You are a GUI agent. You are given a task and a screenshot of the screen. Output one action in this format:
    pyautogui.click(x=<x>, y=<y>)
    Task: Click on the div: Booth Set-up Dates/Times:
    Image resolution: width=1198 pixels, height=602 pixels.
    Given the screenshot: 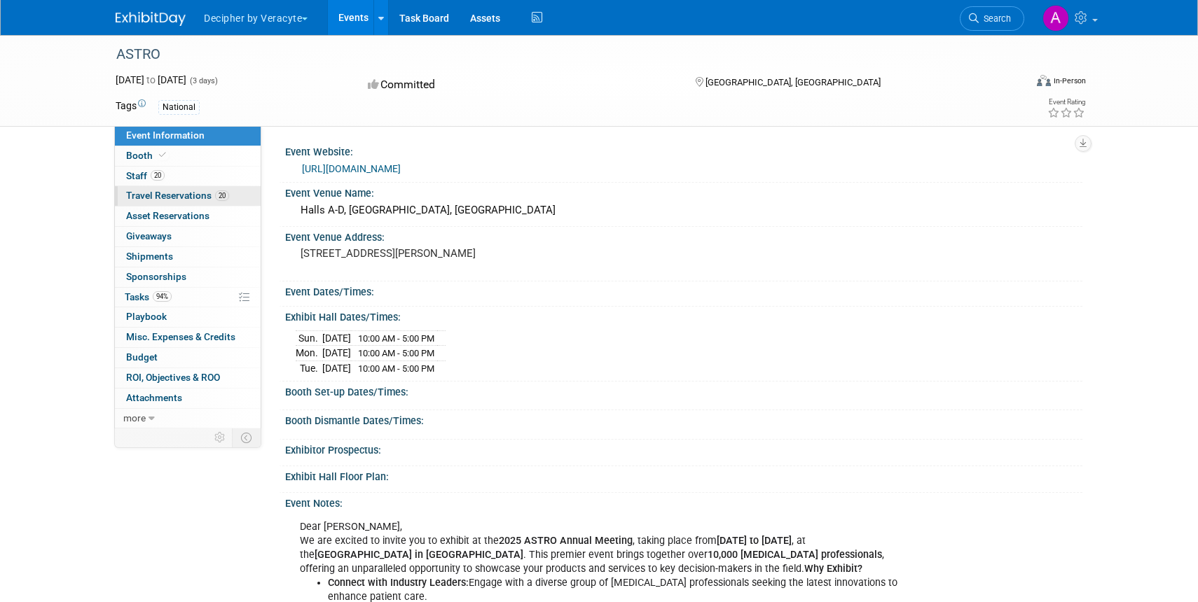 What is the action you would take?
    pyautogui.click(x=684, y=390)
    